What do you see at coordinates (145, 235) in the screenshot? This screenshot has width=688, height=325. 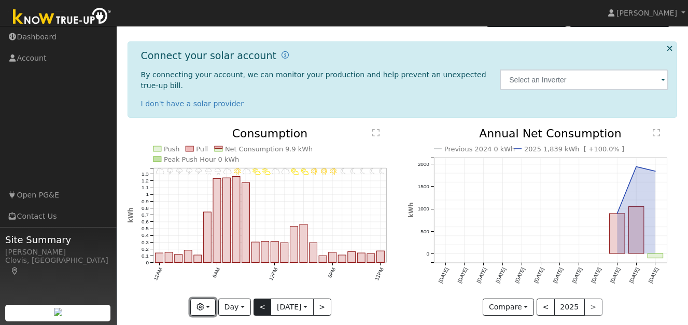 I see `text: 0.4` at bounding box center [145, 235].